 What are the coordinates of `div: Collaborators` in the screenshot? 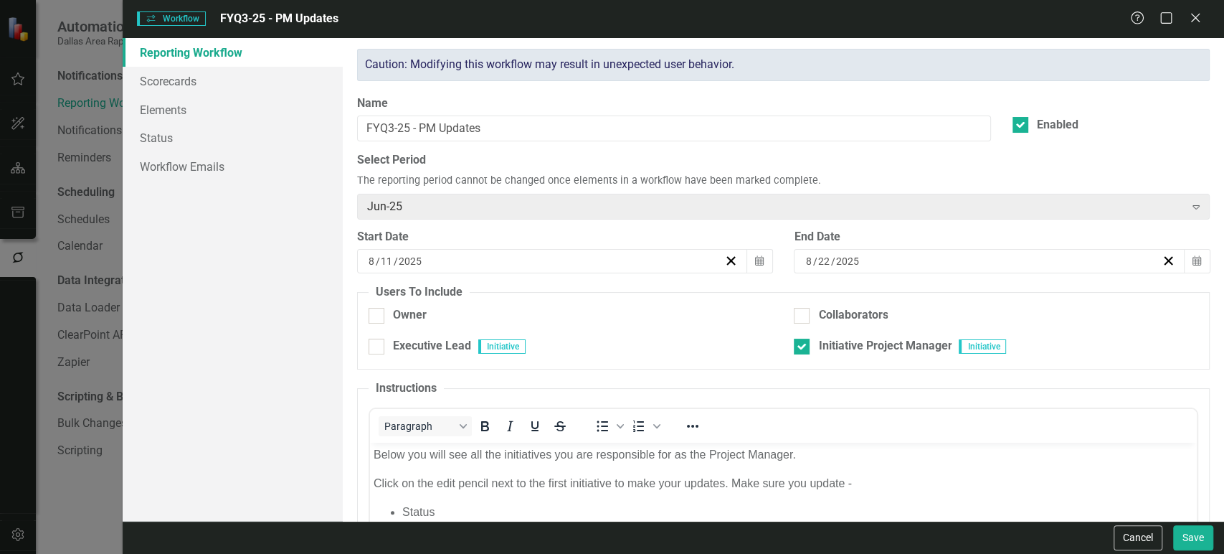 It's located at (853, 315).